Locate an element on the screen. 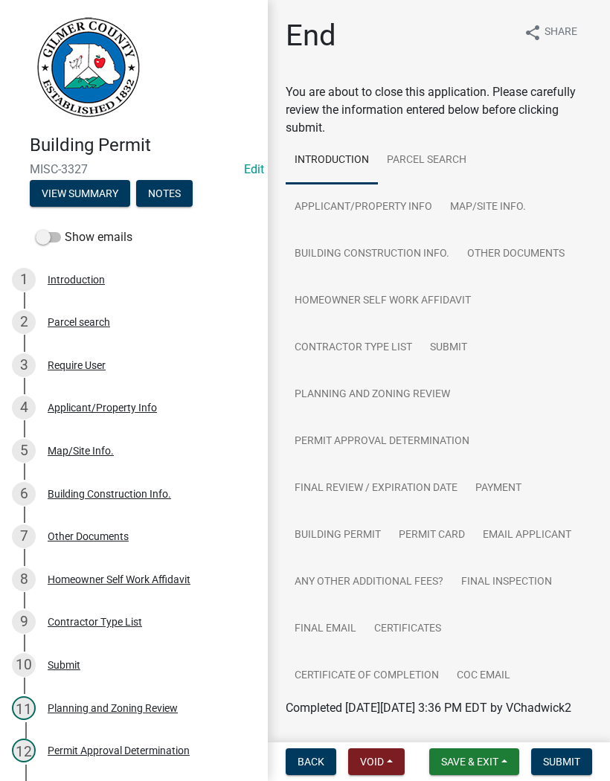 Image resolution: width=610 pixels, height=781 pixels. a: Permit Card is located at coordinates (431, 535).